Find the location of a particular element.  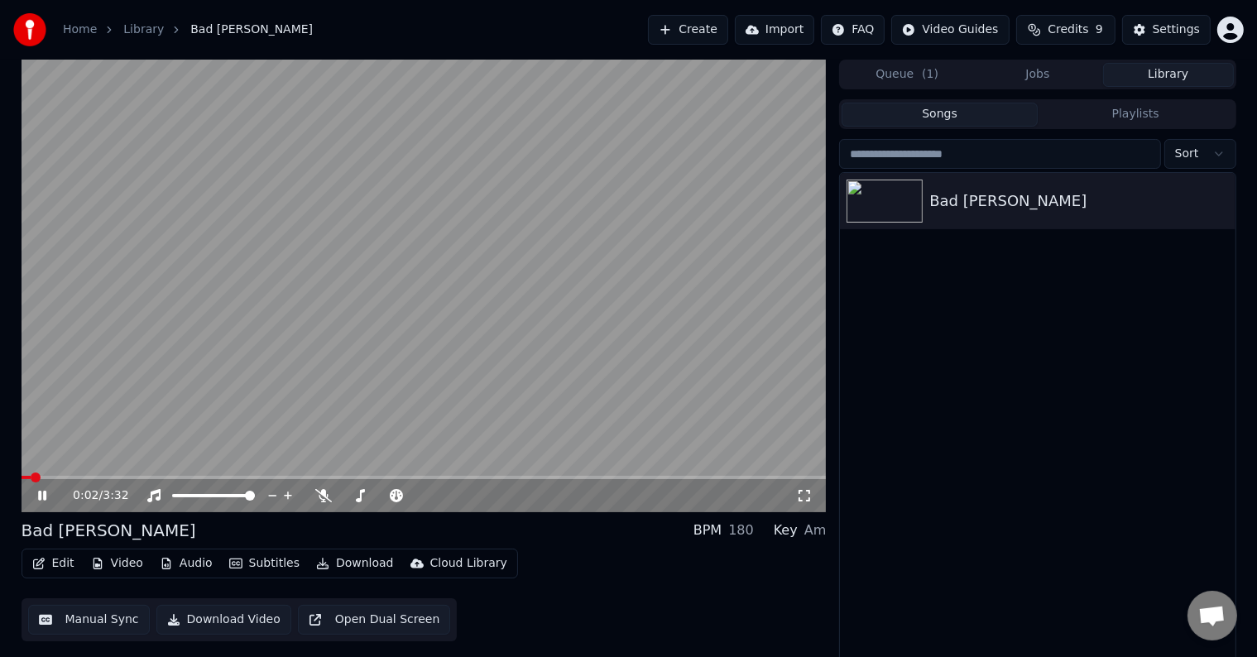

div: Cloud Library is located at coordinates (468, 563).